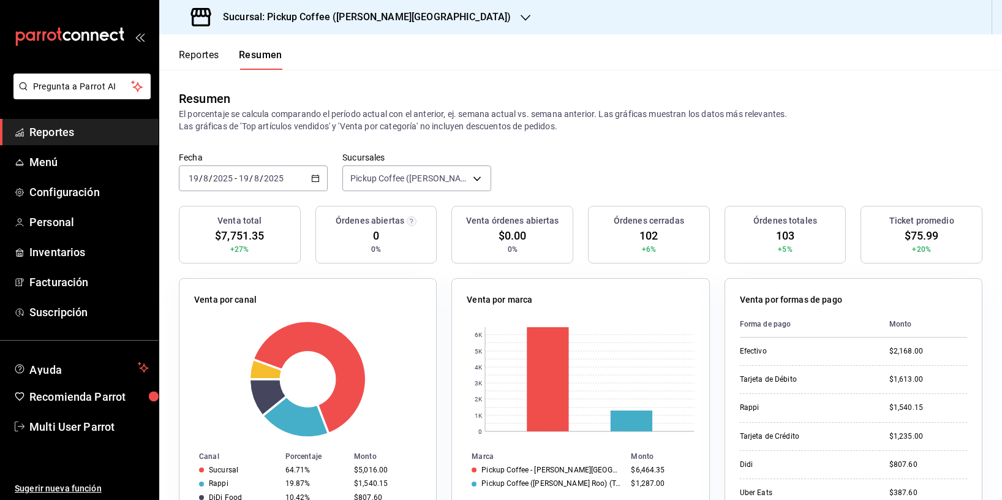 The height and width of the screenshot is (500, 1002). What do you see at coordinates (478, 383) in the screenshot?
I see `text: 3K` at bounding box center [478, 383].